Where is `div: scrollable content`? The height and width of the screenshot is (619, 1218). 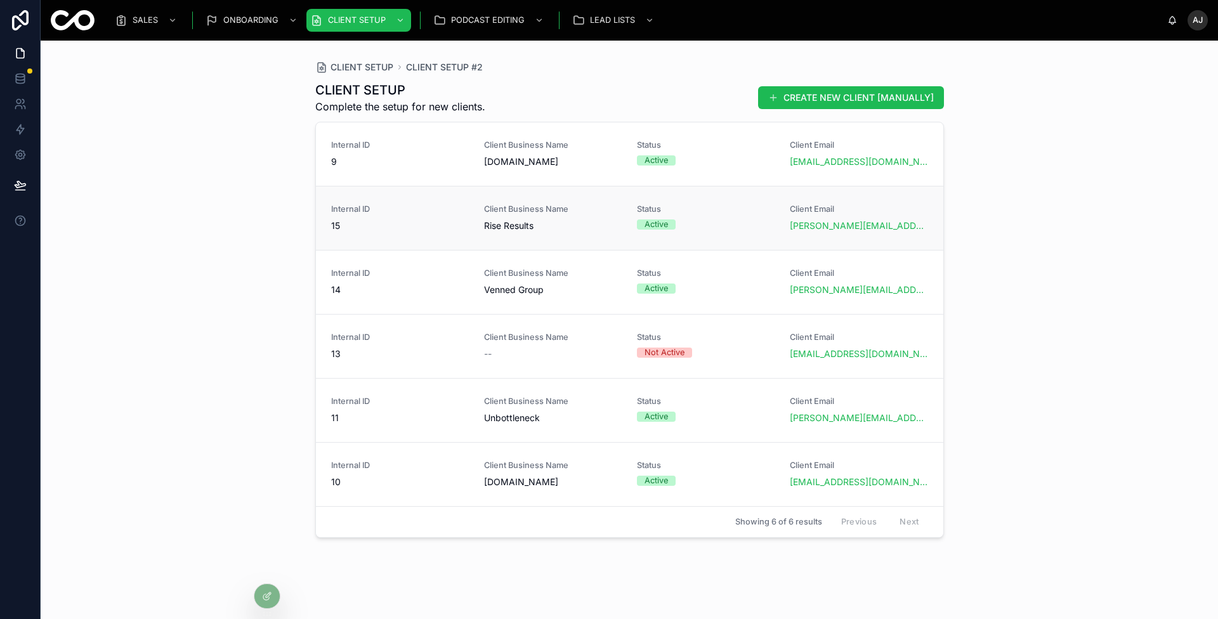
div: scrollable content is located at coordinates (636, 20).